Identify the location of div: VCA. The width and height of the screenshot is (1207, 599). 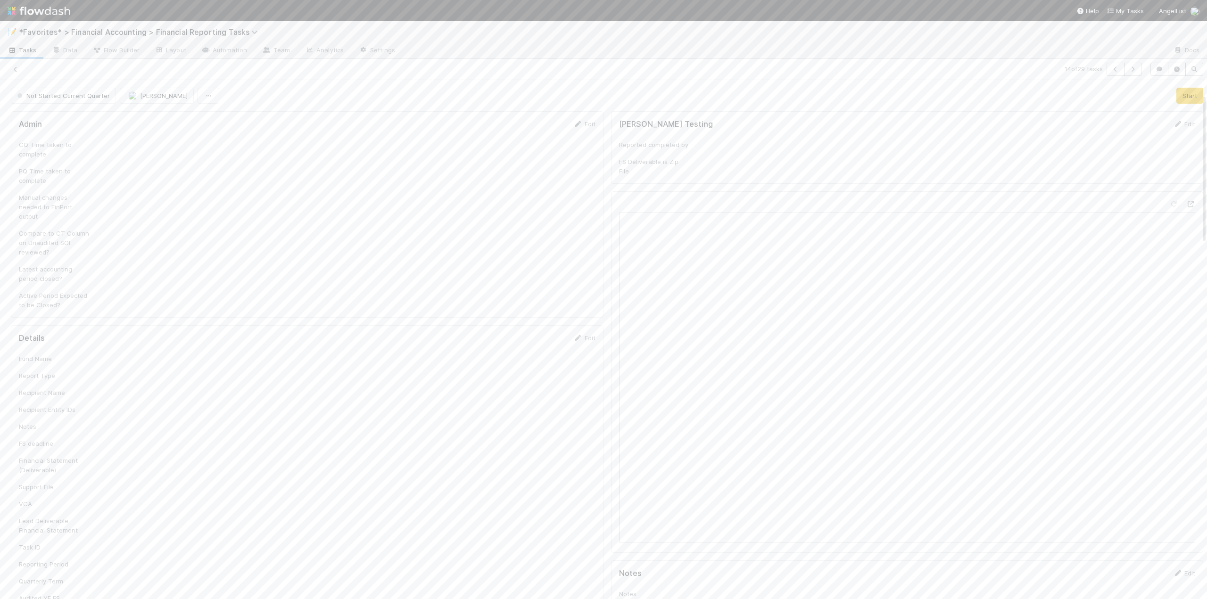
(54, 504).